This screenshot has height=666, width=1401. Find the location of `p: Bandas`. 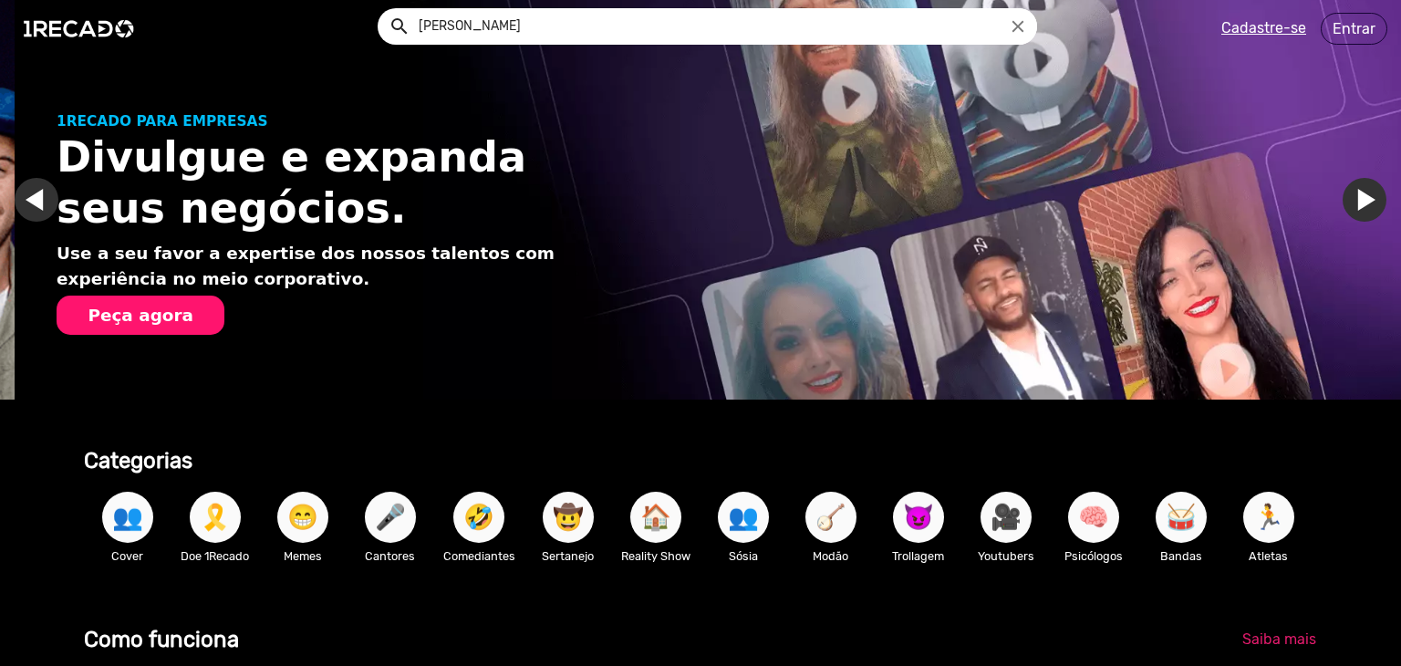

p: Bandas is located at coordinates (1181, 555).